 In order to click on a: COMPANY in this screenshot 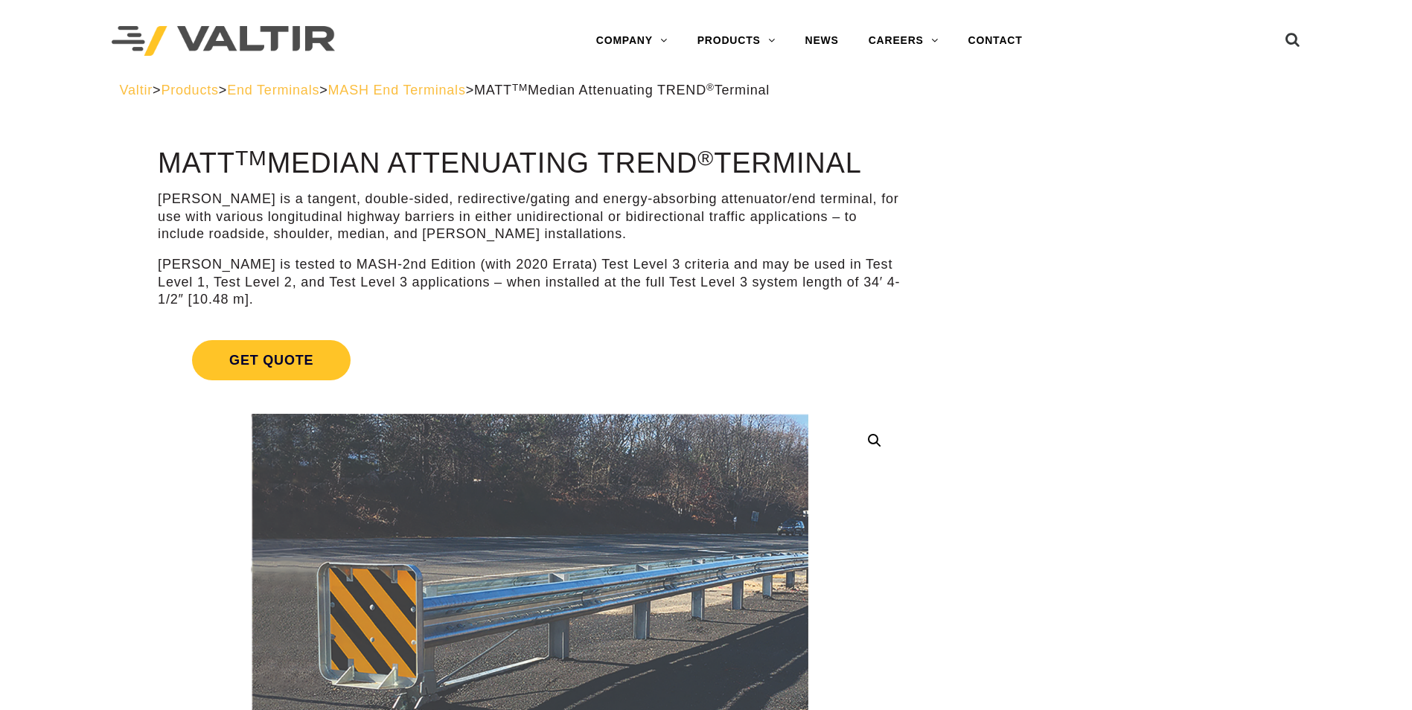, I will do `click(632, 41)`.